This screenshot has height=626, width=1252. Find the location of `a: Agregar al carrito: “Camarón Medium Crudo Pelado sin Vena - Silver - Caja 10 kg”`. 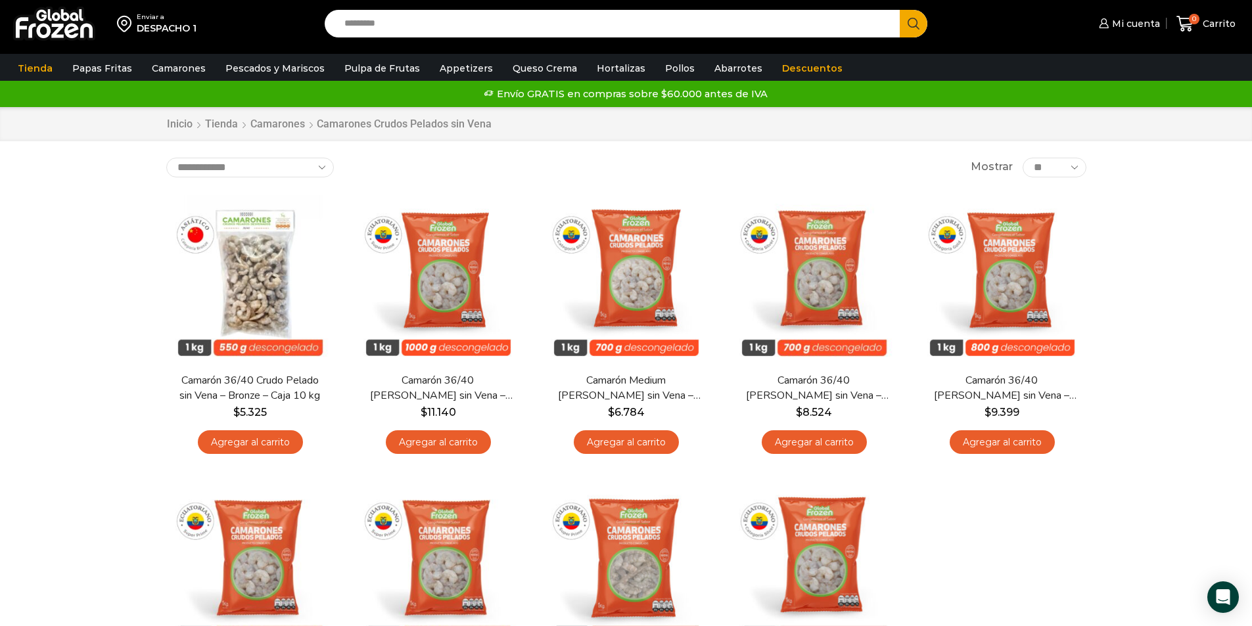

a: Agregar al carrito: “Camarón Medium Crudo Pelado sin Vena - Silver - Caja 10 kg” is located at coordinates (626, 442).